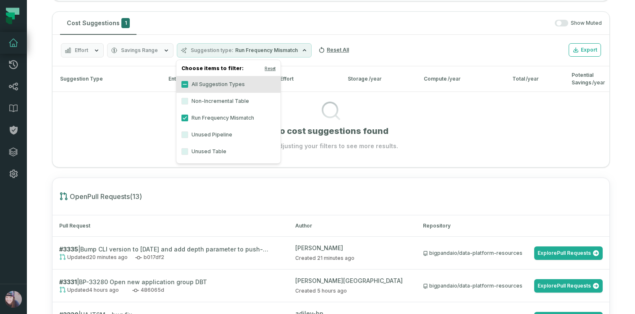  What do you see at coordinates (229, 152) in the screenshot?
I see `label: Unused Table` at bounding box center [229, 152].